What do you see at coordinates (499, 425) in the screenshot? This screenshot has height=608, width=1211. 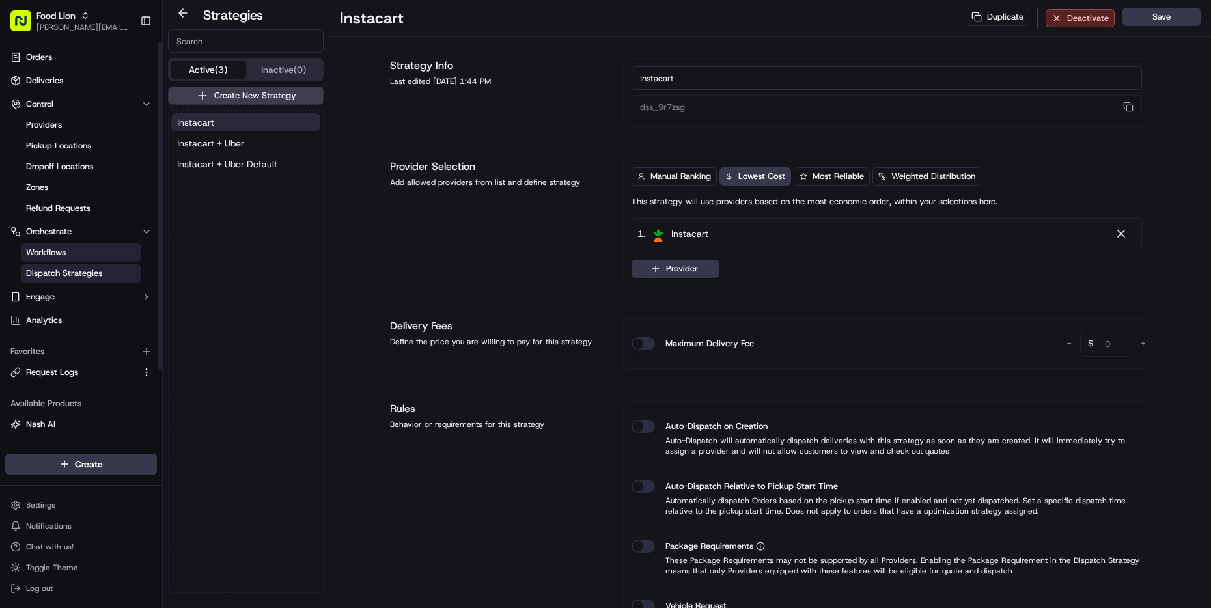 I see `div: Behavior or requirements for this strategy` at bounding box center [499, 425].